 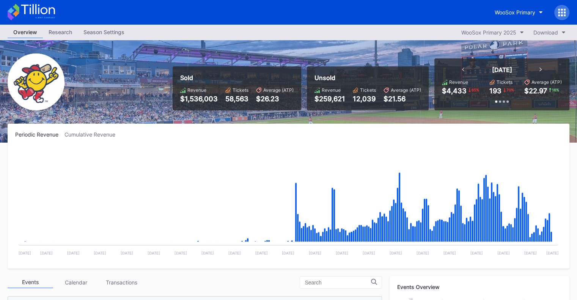 What do you see at coordinates (237, 99) in the screenshot?
I see `div: 58,563` at bounding box center [237, 99].